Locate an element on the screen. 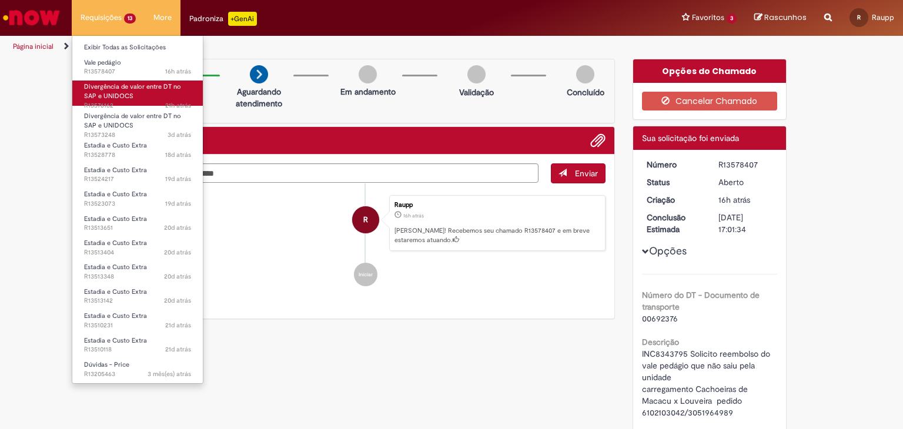  time: 09/09/2025 18:07:03 is located at coordinates (178, 325).